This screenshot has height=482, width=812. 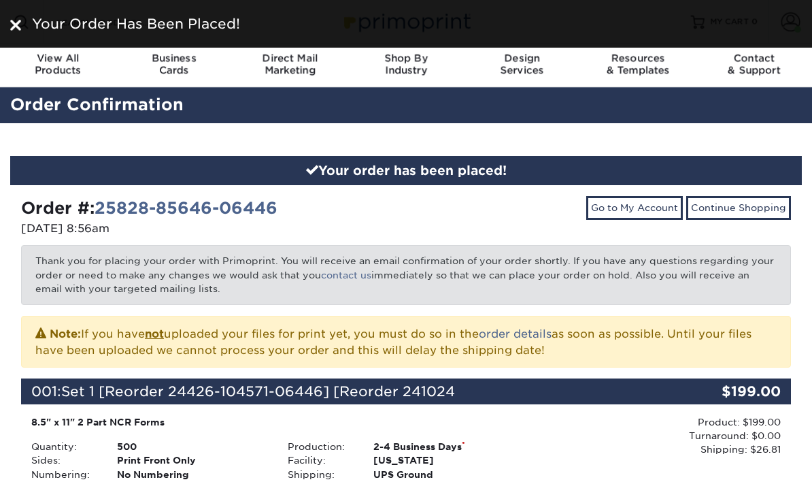 What do you see at coordinates (406, 171) in the screenshot?
I see `div: Your order has been placed!` at bounding box center [406, 171].